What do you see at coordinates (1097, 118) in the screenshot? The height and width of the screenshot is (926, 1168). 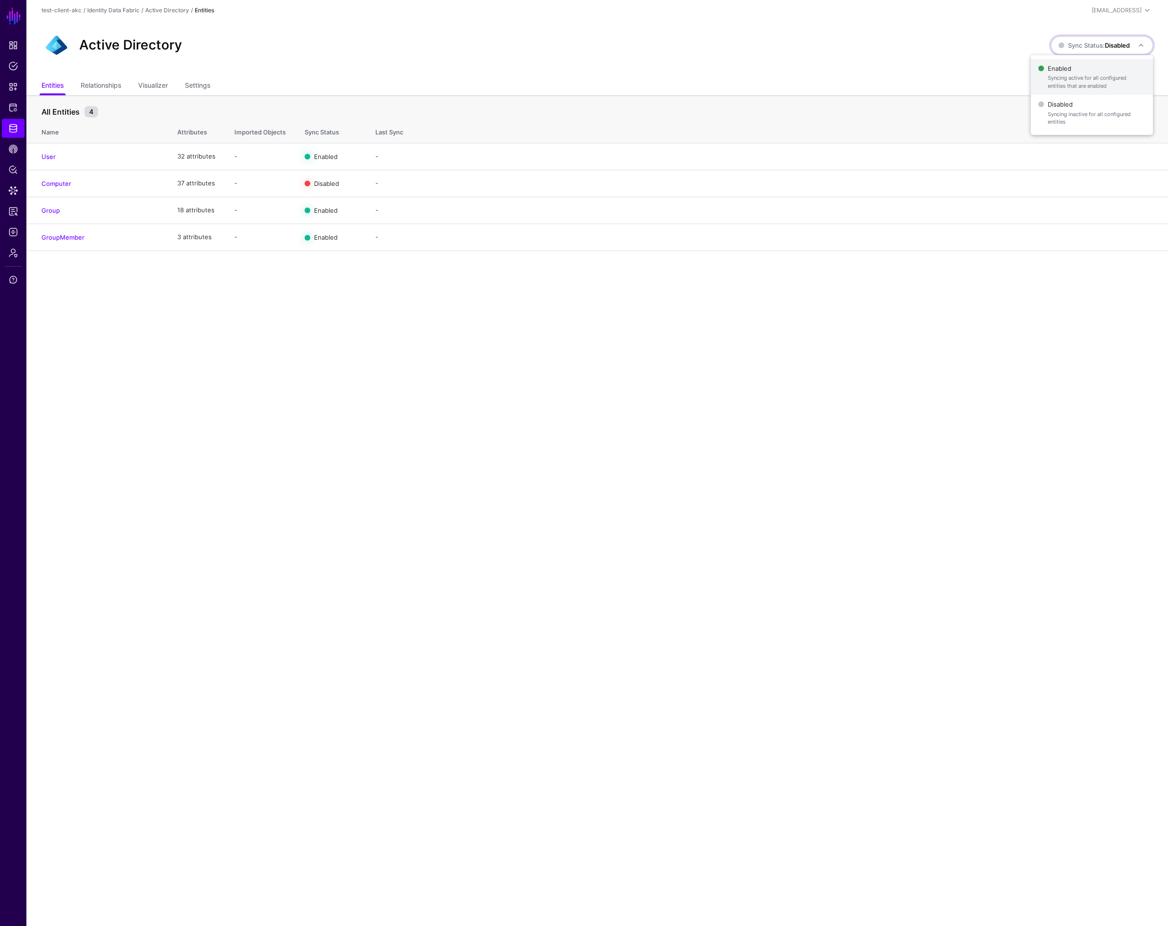 I see `span: Syncing inactive for all configured entities` at bounding box center [1097, 118].